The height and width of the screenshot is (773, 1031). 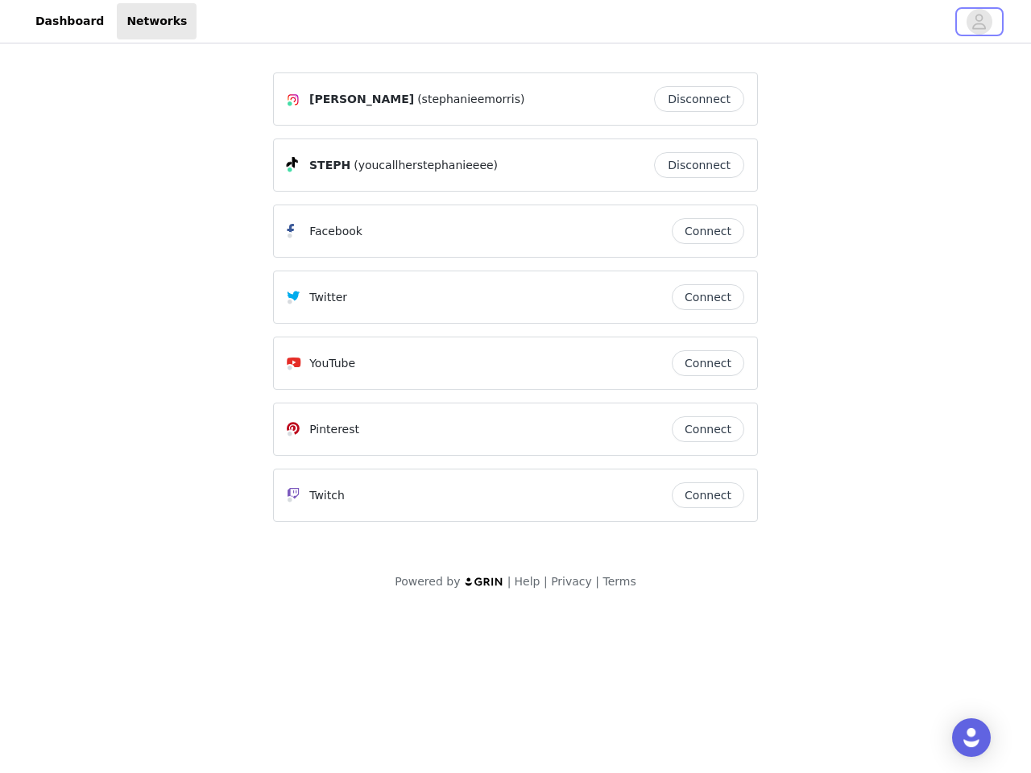 What do you see at coordinates (978, 22) in the screenshot?
I see `div: avatar` at bounding box center [978, 22].